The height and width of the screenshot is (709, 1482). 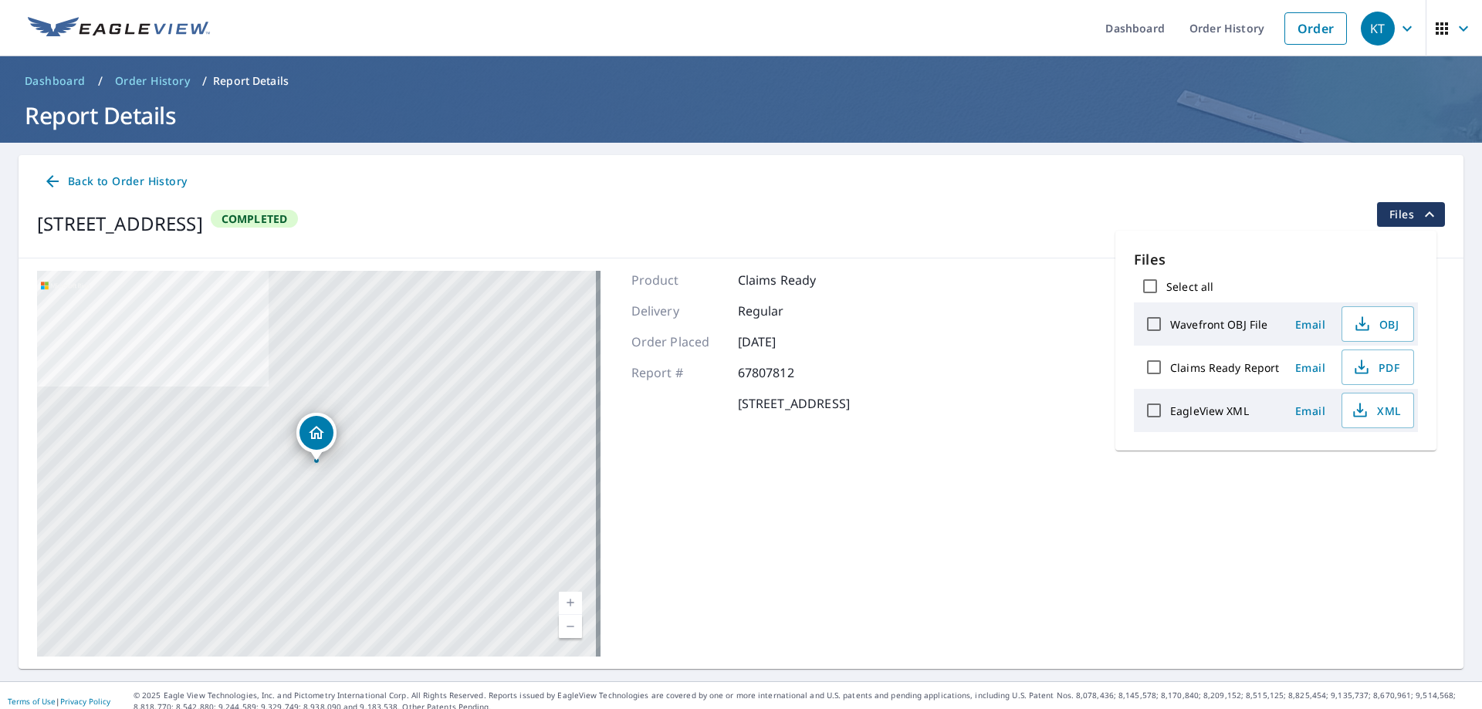 I want to click on button: OBJ, so click(x=1378, y=324).